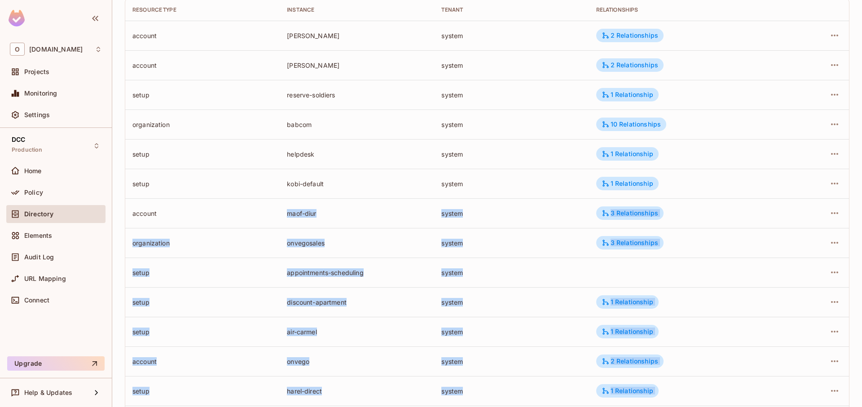  Describe the element at coordinates (357, 213) in the screenshot. I see `div: maof-diur` at that location.